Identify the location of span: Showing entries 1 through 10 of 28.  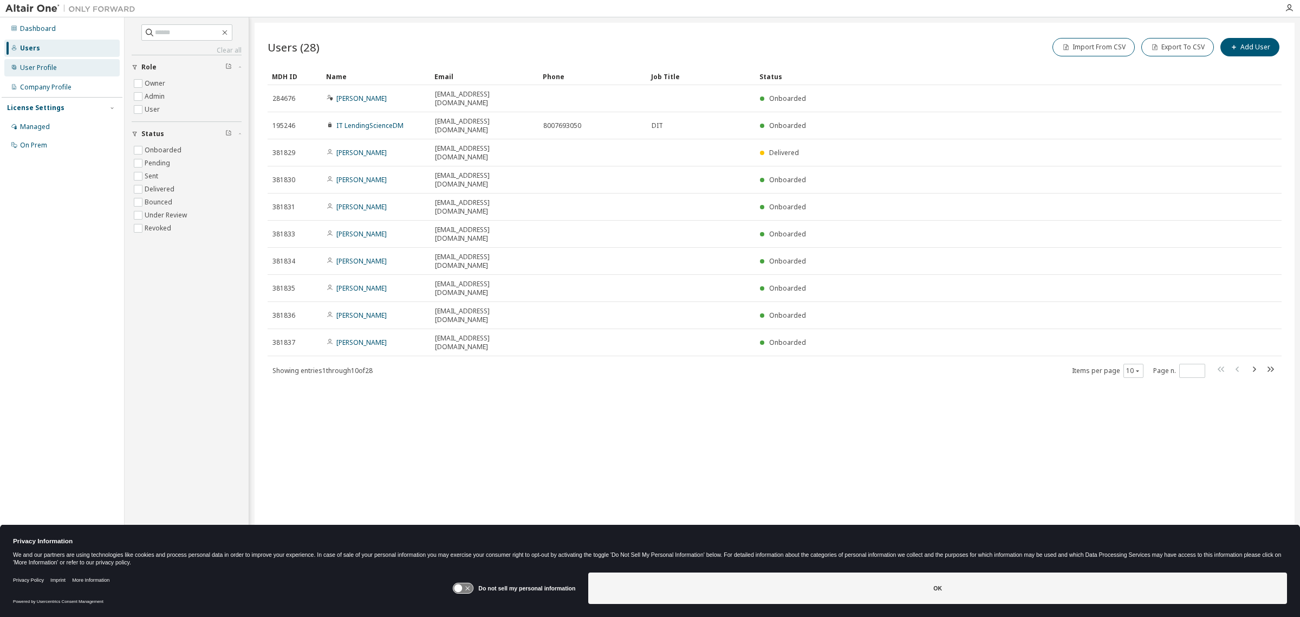
(322, 370).